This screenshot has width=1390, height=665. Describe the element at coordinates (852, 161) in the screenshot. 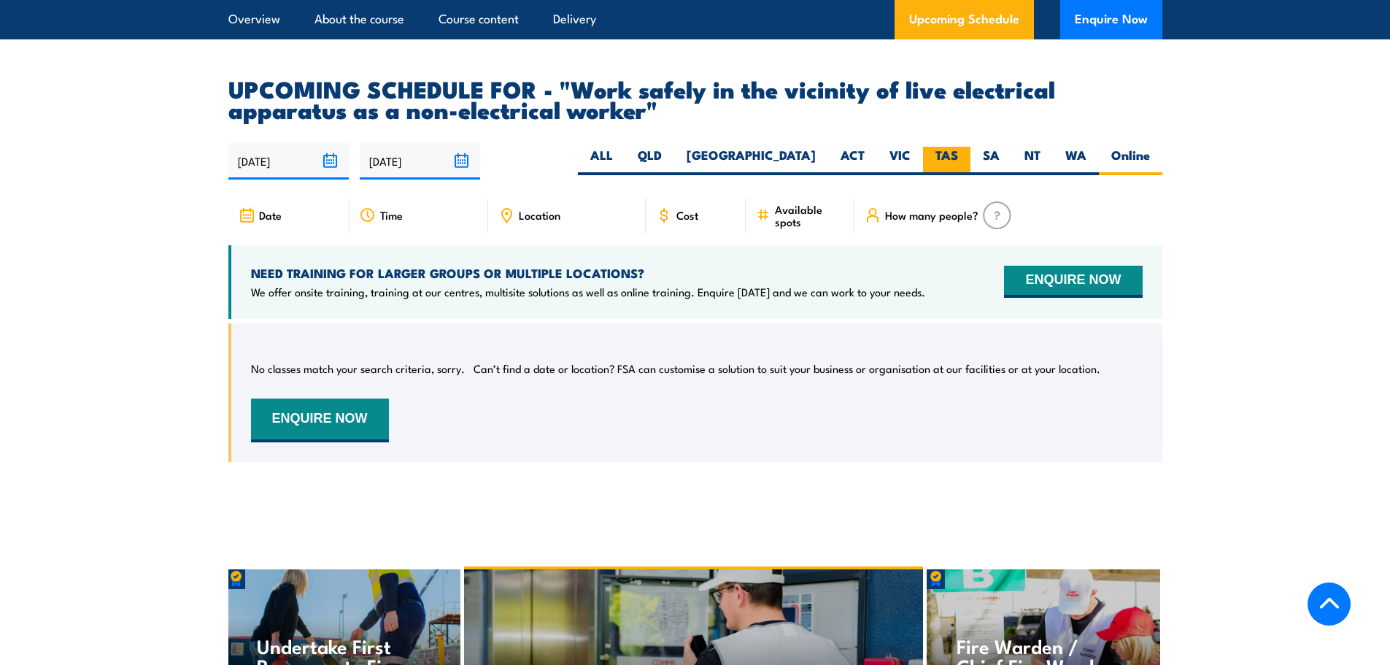

I see `label: ACT` at that location.